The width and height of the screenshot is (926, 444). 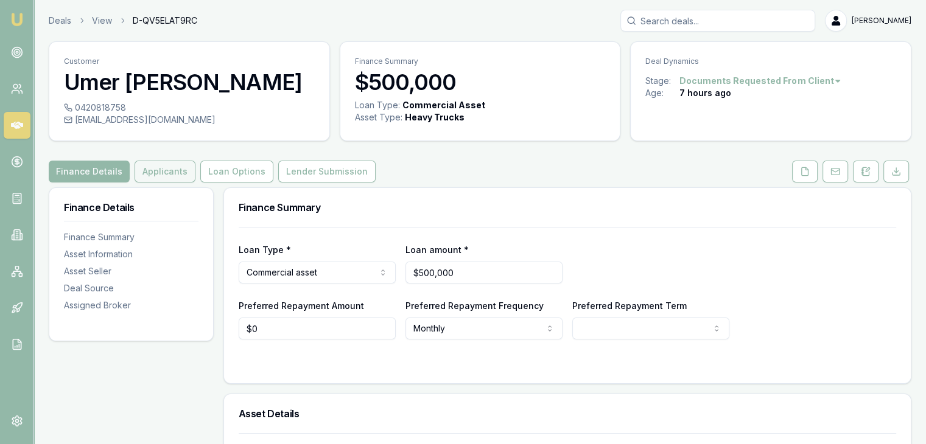 What do you see at coordinates (237, 172) in the screenshot?
I see `button: Loan Options` at bounding box center [237, 172].